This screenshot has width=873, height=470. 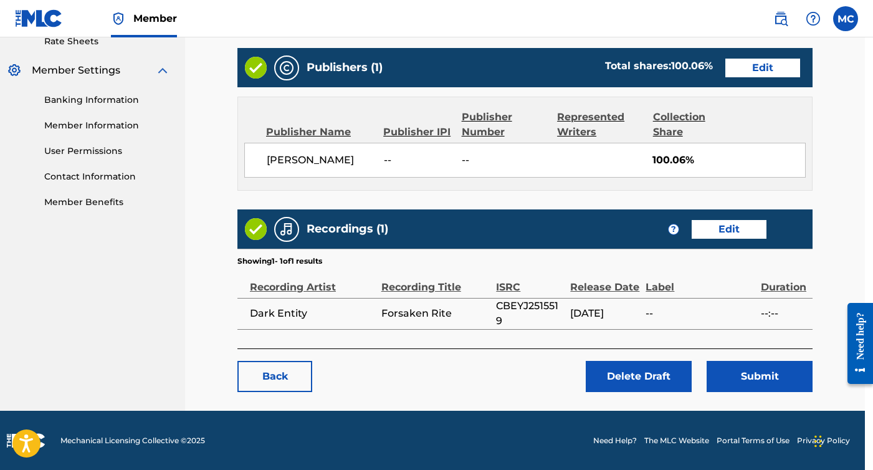 What do you see at coordinates (823, 441) in the screenshot?
I see `a: Privacy Policy` at bounding box center [823, 441].